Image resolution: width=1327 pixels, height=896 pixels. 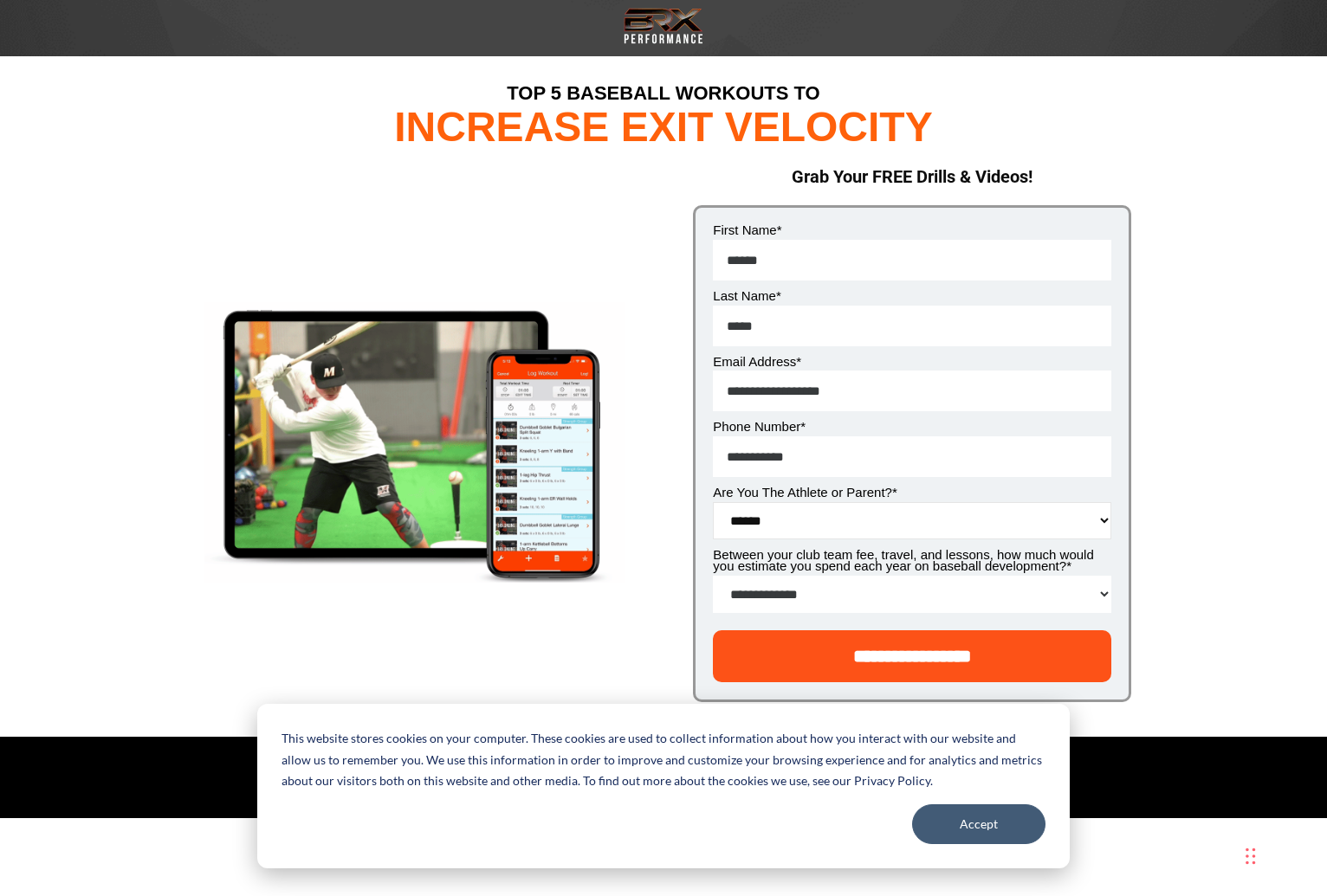 I want to click on img: Top 5 Workouts - Exit, so click(x=415, y=443).